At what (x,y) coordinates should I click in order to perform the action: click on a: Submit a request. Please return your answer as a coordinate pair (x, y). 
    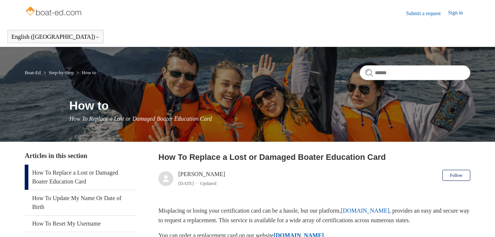
    Looking at the image, I should click on (427, 13).